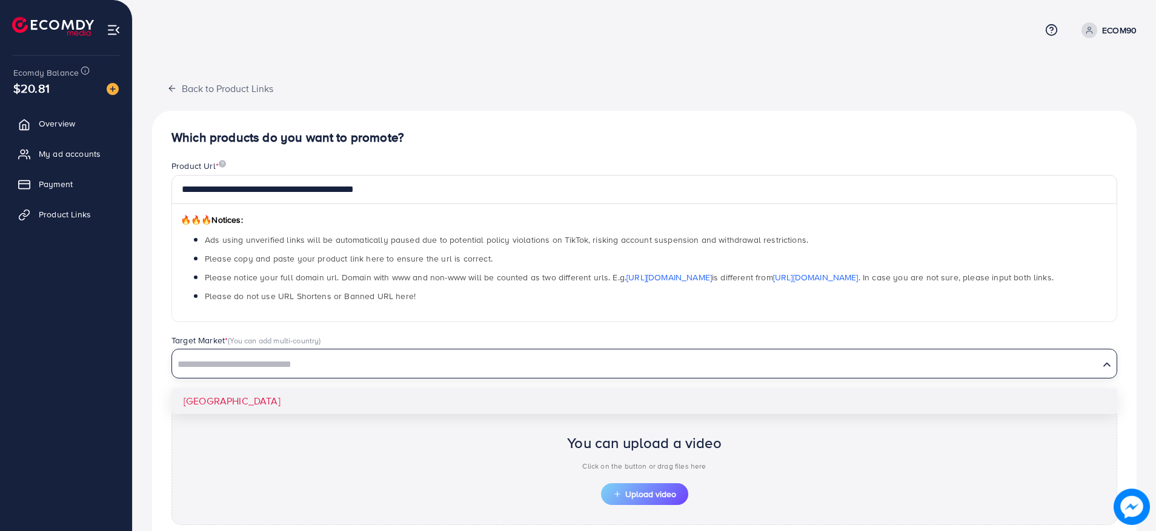  I want to click on img: menu, so click(113, 30).